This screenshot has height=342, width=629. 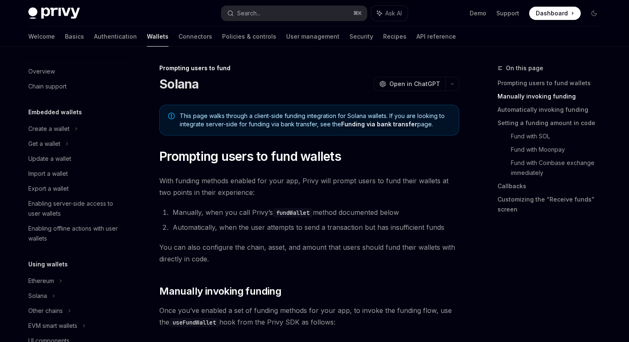 I want to click on span: On this page, so click(x=525, y=68).